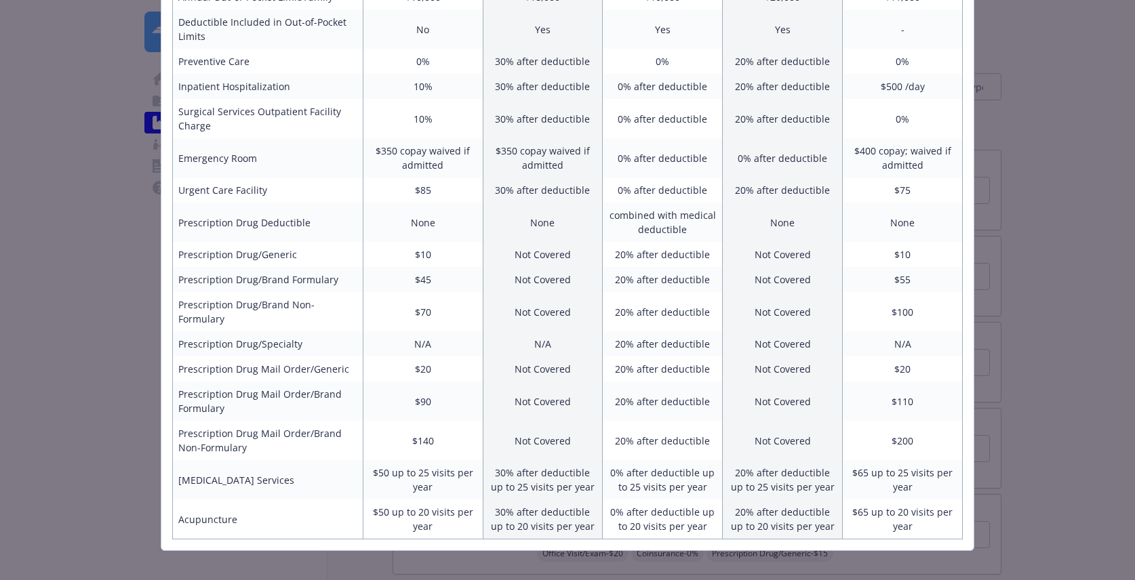  Describe the element at coordinates (268, 86) in the screenshot. I see `td: Inpatient Hospitalization` at that location.